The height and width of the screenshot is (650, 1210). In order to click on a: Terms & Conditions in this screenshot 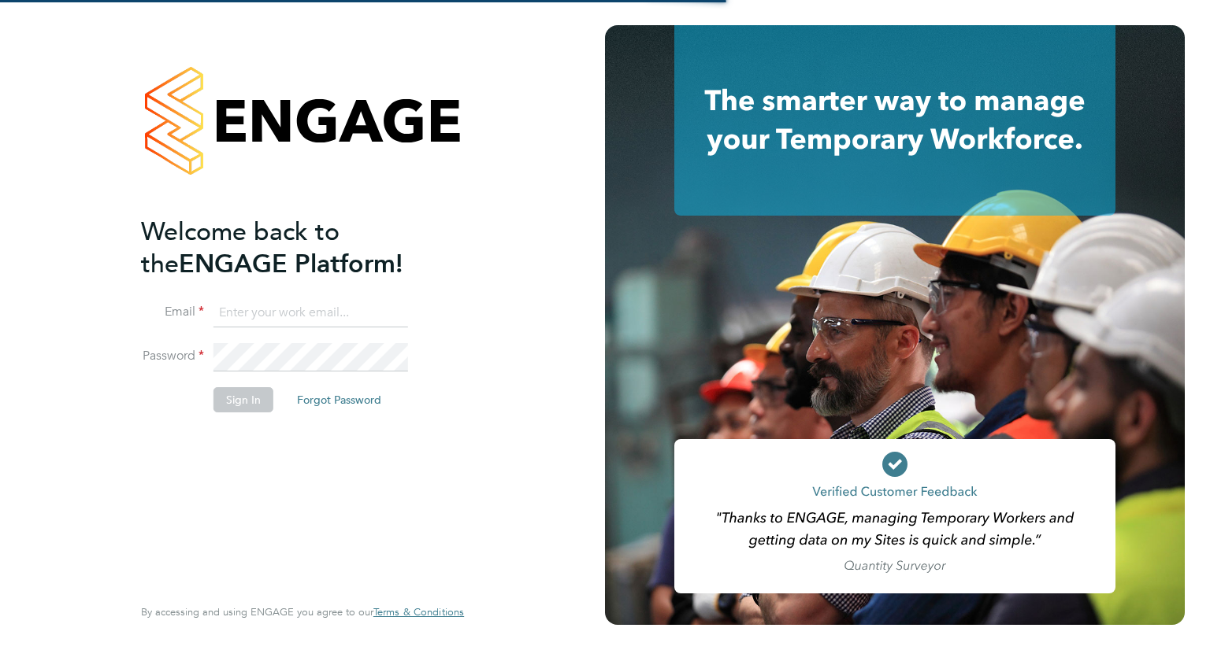, I will do `click(418, 613)`.